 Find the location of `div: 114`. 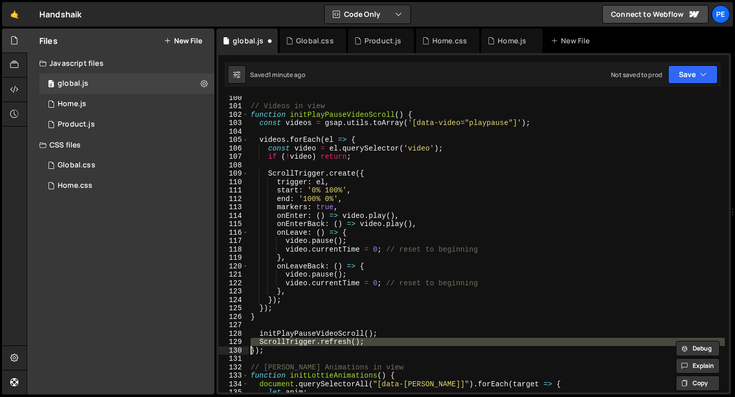

div: 114 is located at coordinates (233, 216).